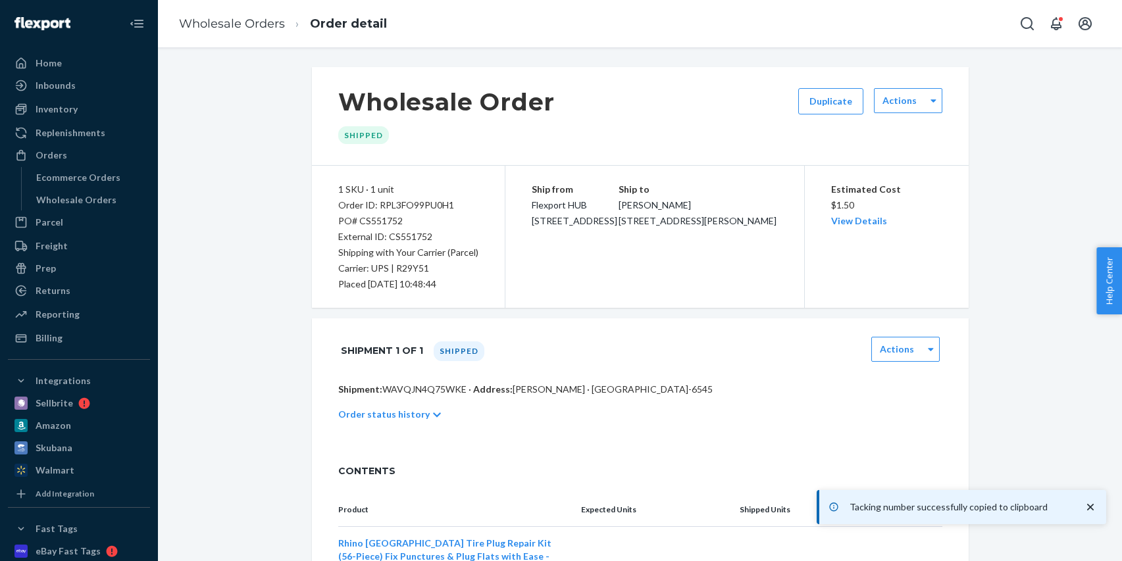  Describe the element at coordinates (79, 448) in the screenshot. I see `a: Skubana` at that location.